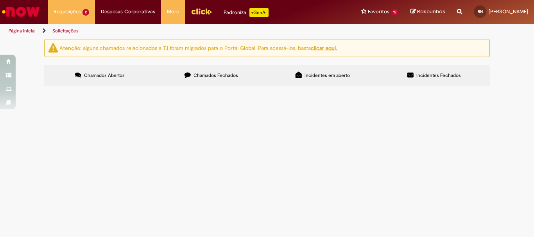 The image size is (534, 237). Describe the element at coordinates (178, 31) in the screenshot. I see `ul: Trilhas de página` at that location.